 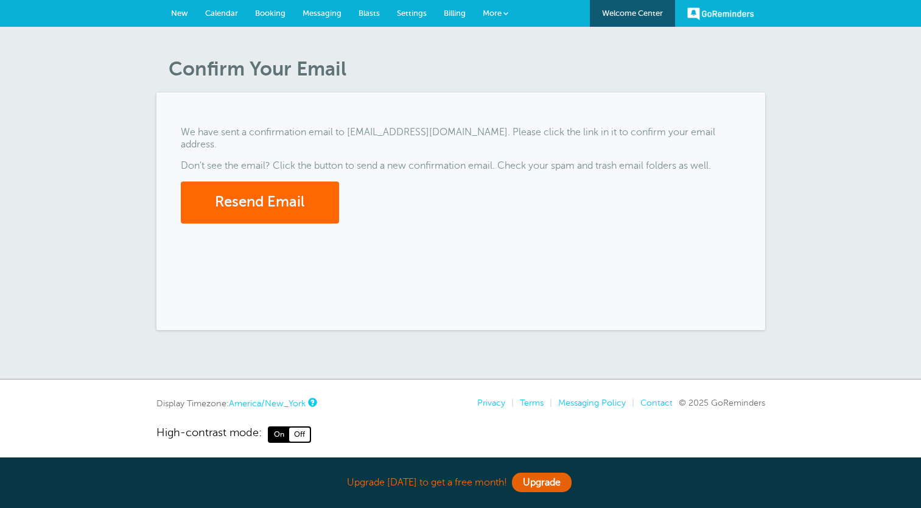 What do you see at coordinates (180, 13) in the screenshot?
I see `span: New` at bounding box center [180, 13].